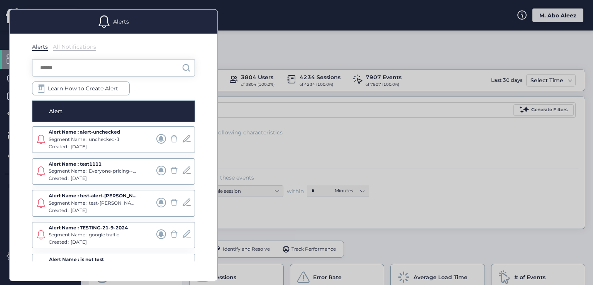  Describe the element at coordinates (74, 47) in the screenshot. I see `div: All Notifications` at that location.